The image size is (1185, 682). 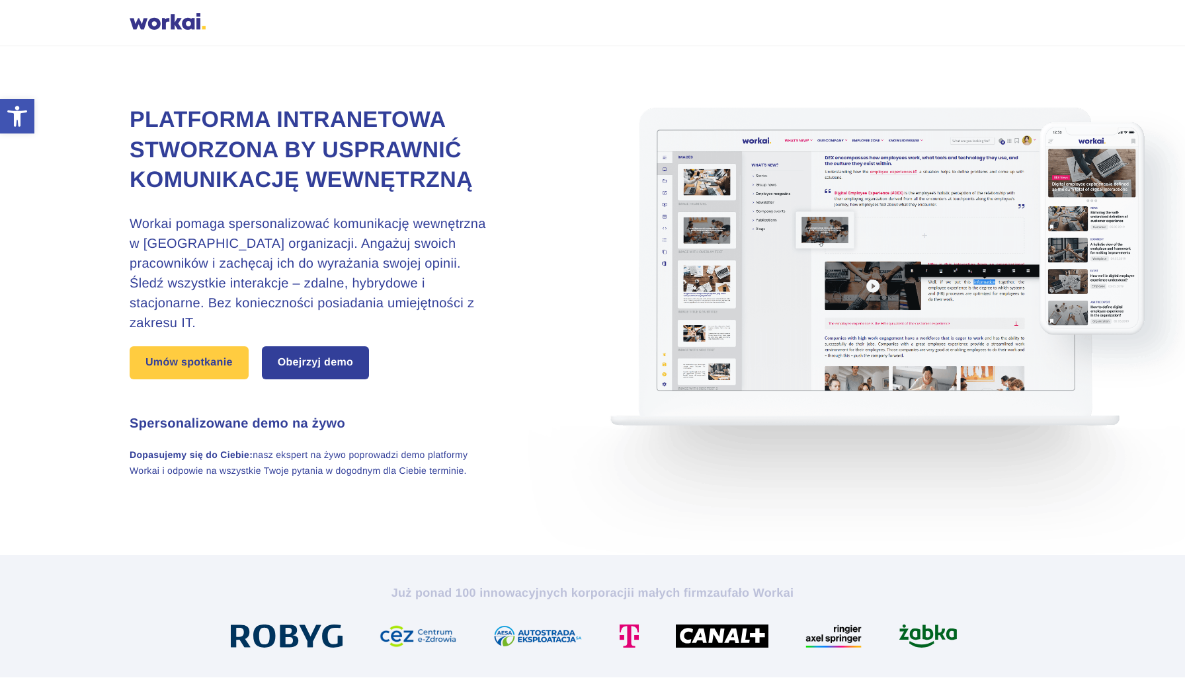 What do you see at coordinates (237, 424) in the screenshot?
I see `strong: Spersonalizowane demo na żywo` at bounding box center [237, 424].